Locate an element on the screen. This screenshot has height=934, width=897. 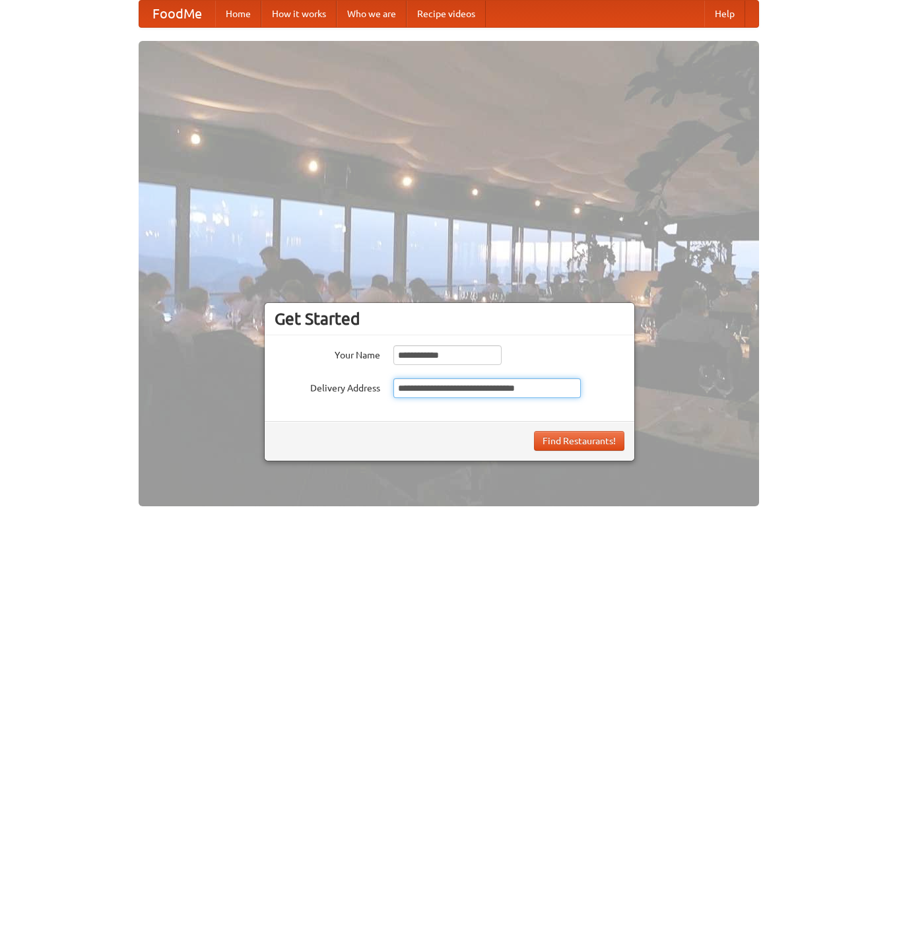
a: Recipe videos is located at coordinates (446, 14).